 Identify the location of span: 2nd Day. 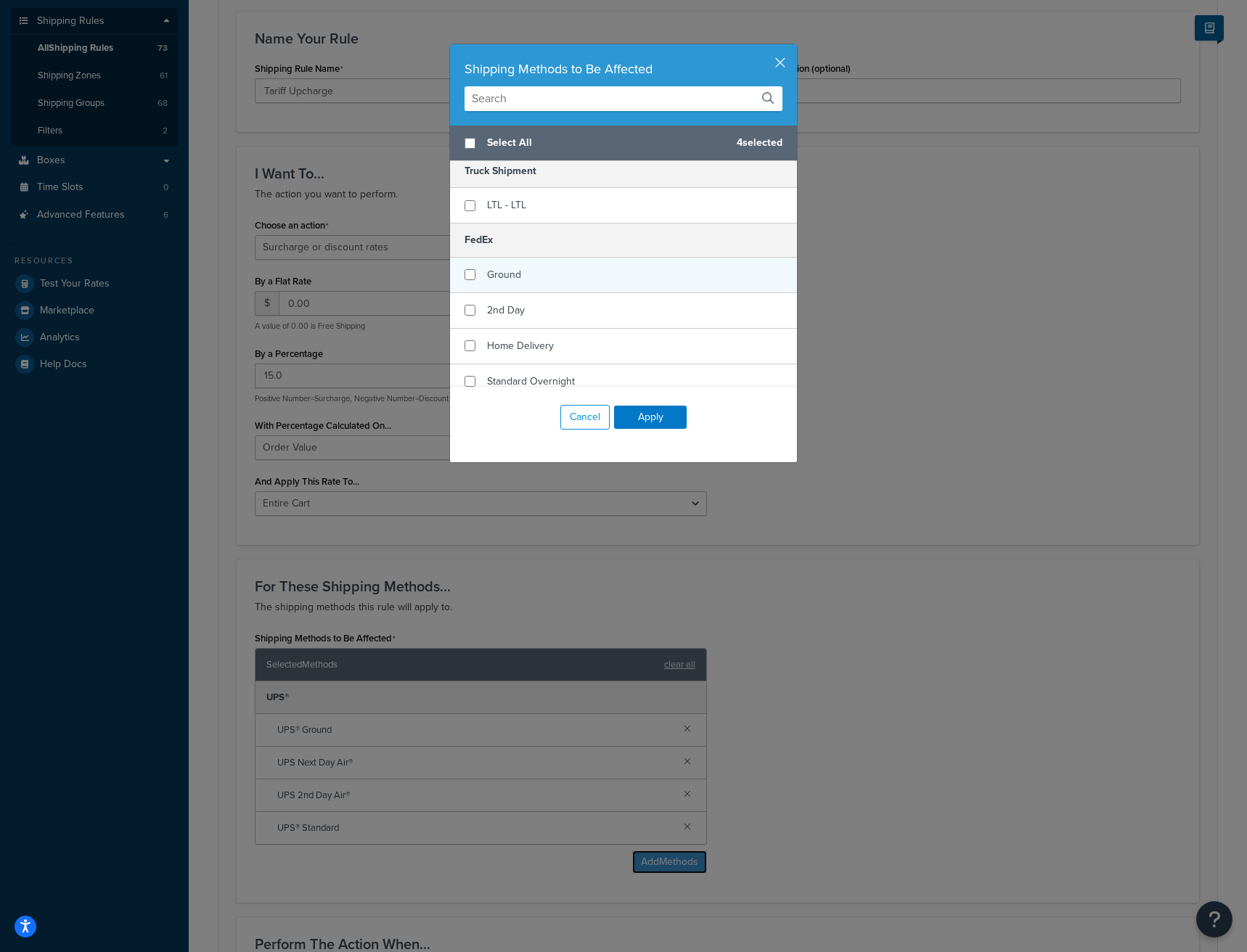
(506, 310).